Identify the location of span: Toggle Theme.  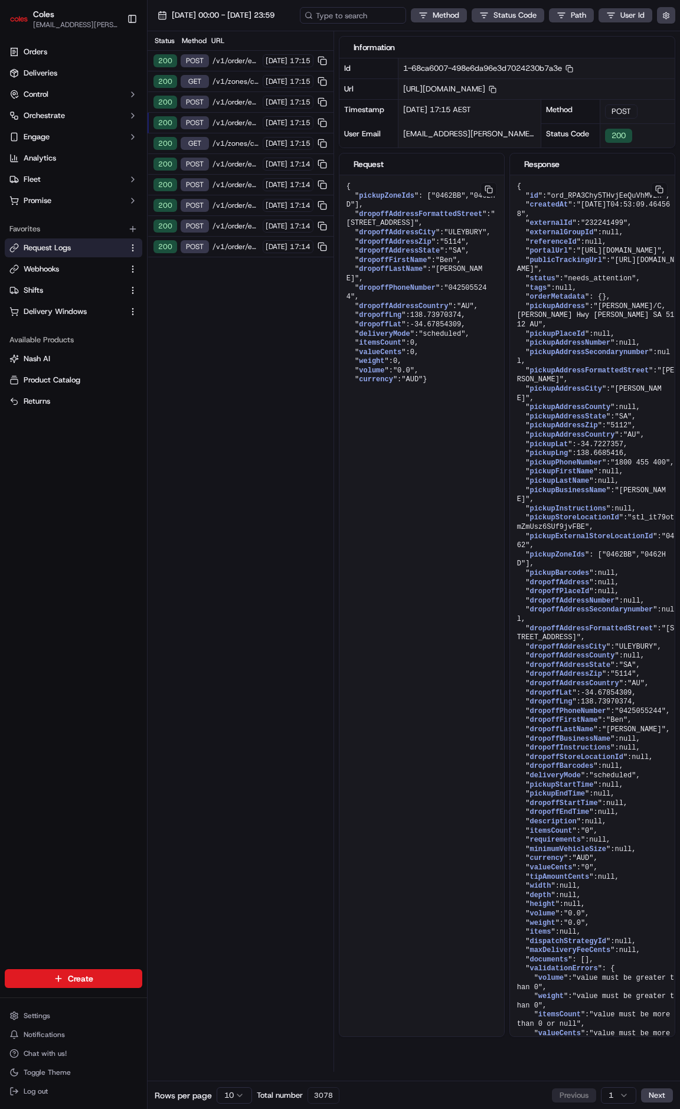
(47, 1073).